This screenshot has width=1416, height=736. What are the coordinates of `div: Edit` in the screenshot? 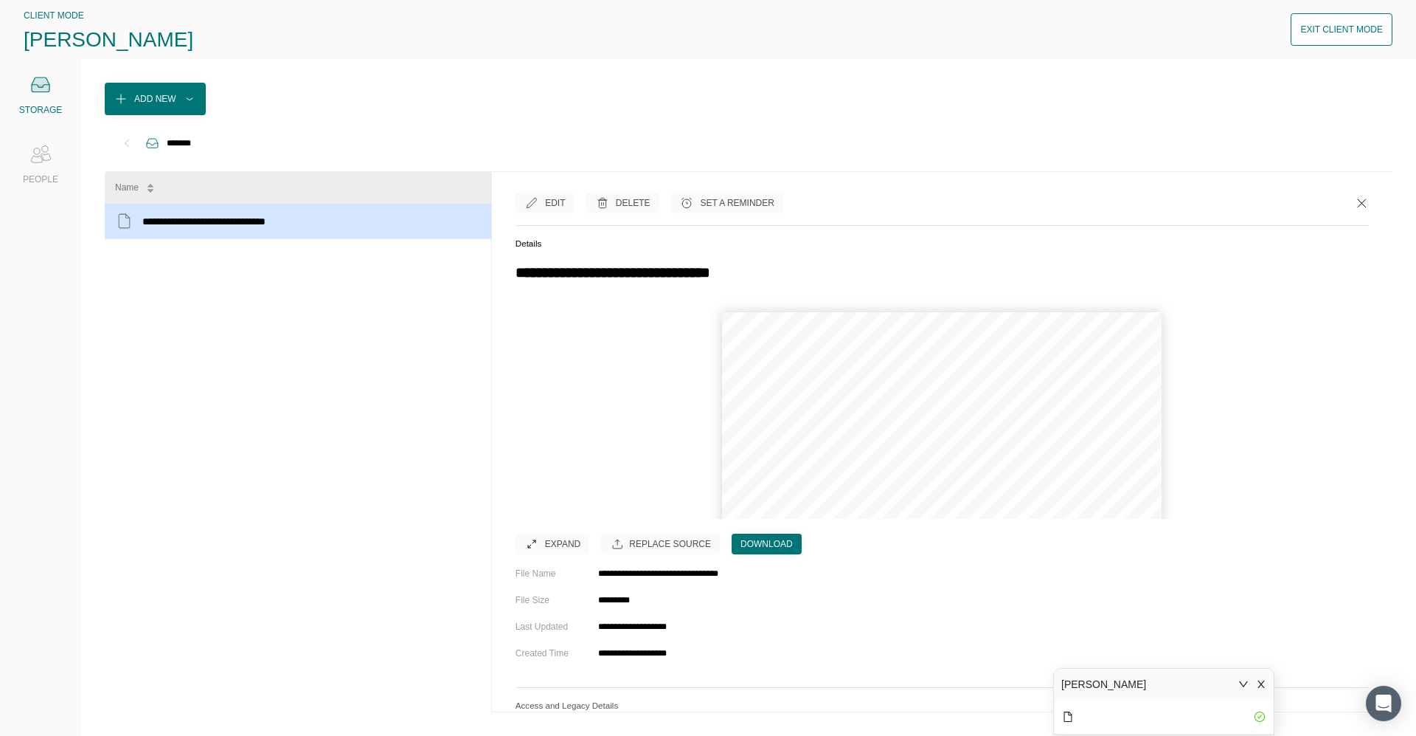 It's located at (555, 203).